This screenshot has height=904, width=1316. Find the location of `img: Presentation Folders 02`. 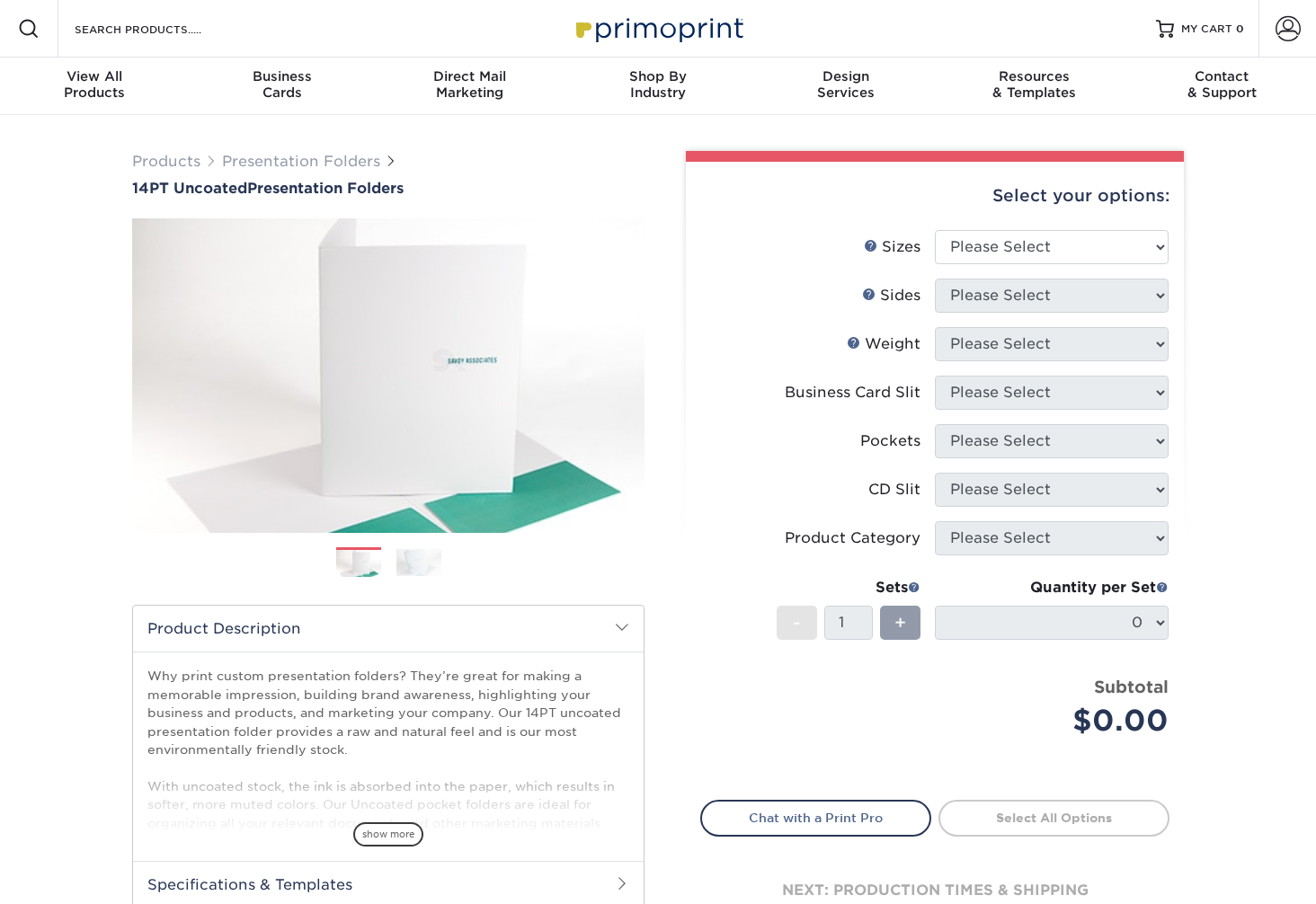

img: Presentation Folders 02 is located at coordinates (419, 562).